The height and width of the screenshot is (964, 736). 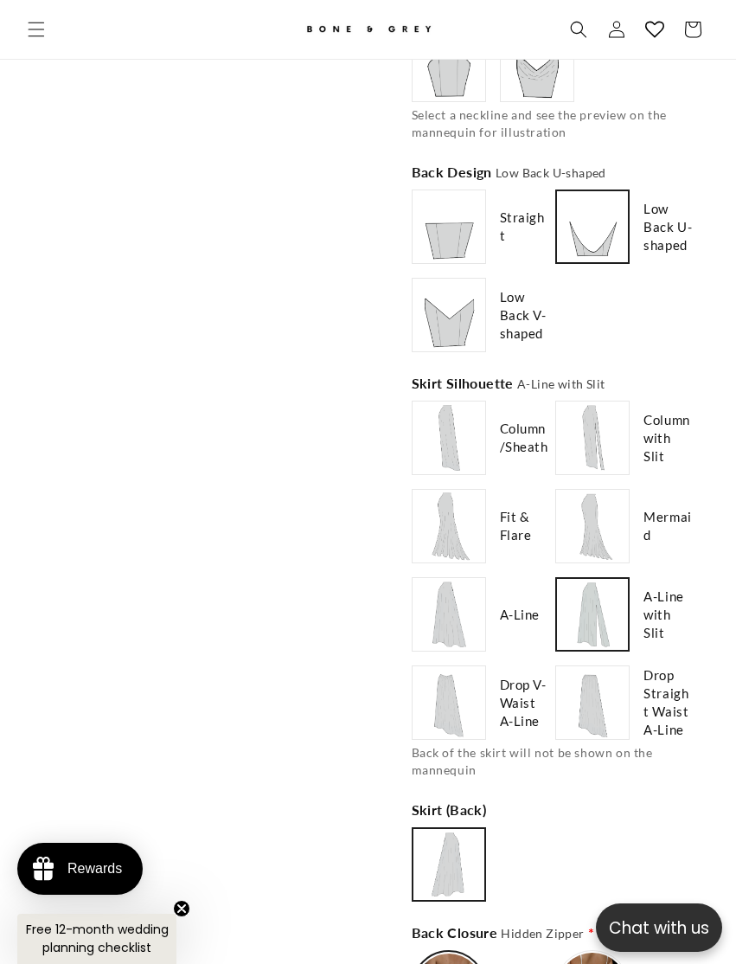 What do you see at coordinates (542, 933) in the screenshot?
I see `span: Hidden Zipper` at bounding box center [542, 933].